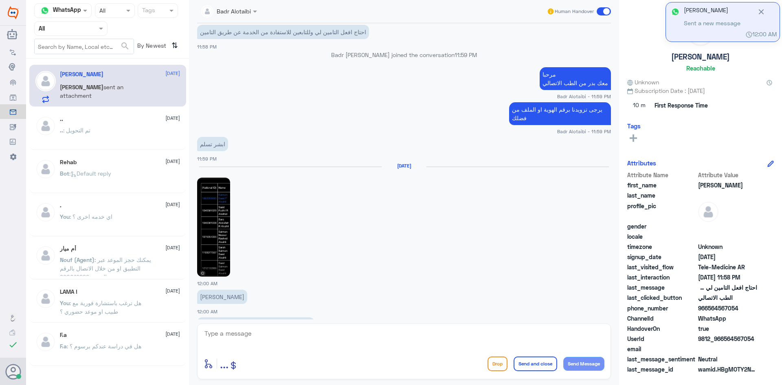 The image size is (782, 385). Describe the element at coordinates (101, 307) in the screenshot. I see `span: : هل ترغب باستشارة فورية مع طبيب او موعد حضوري ؟` at that location.